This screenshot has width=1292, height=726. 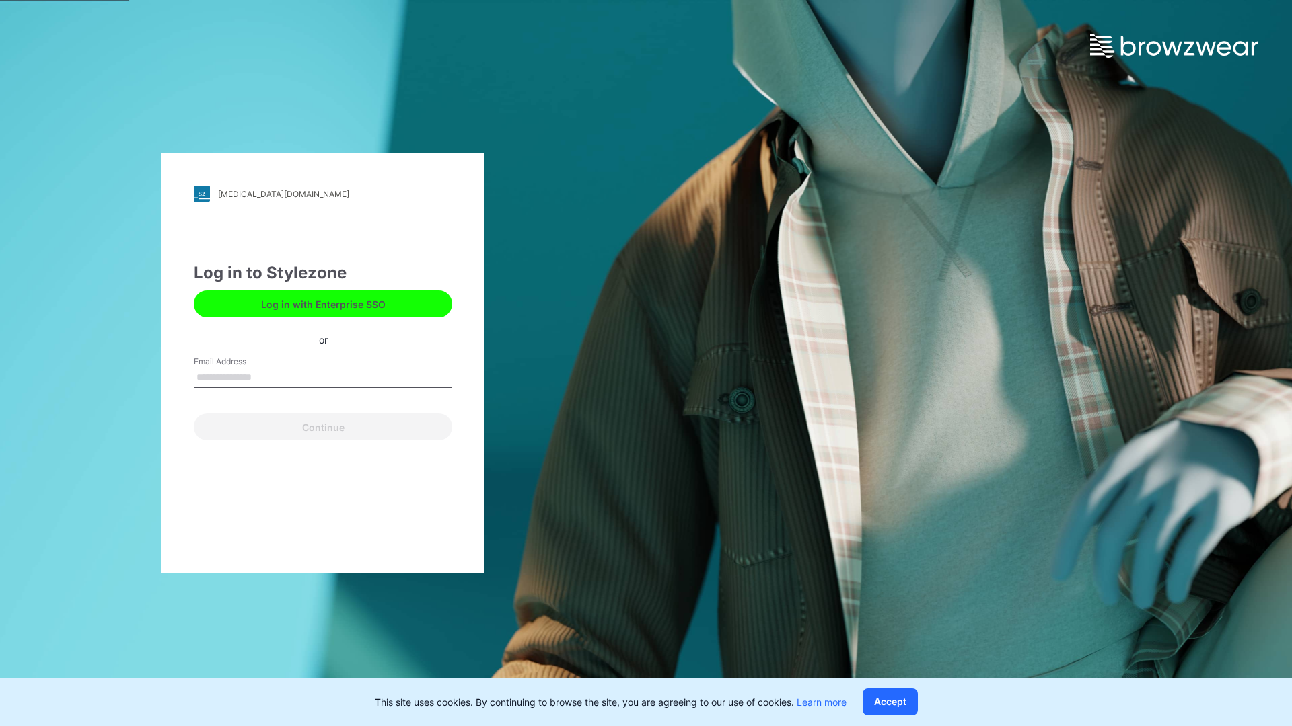 What do you see at coordinates (323, 339) in the screenshot?
I see `div: or` at bounding box center [323, 339].